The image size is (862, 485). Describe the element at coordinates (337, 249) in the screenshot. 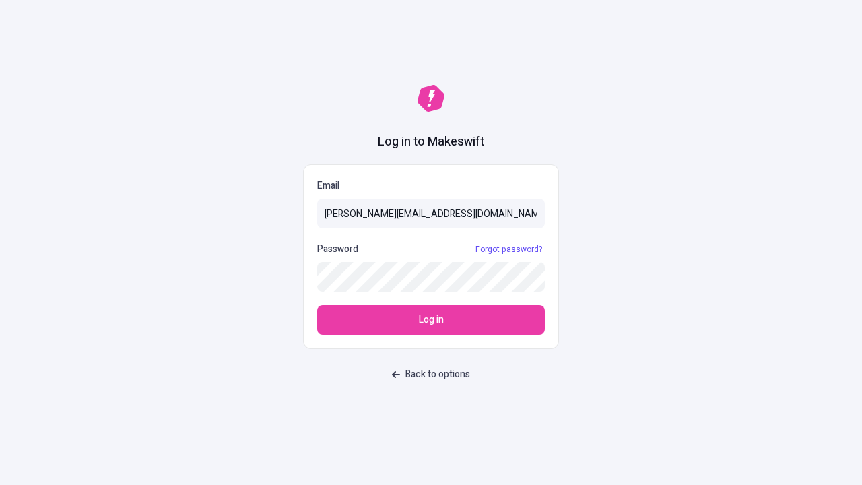

I see `p: Password` at that location.